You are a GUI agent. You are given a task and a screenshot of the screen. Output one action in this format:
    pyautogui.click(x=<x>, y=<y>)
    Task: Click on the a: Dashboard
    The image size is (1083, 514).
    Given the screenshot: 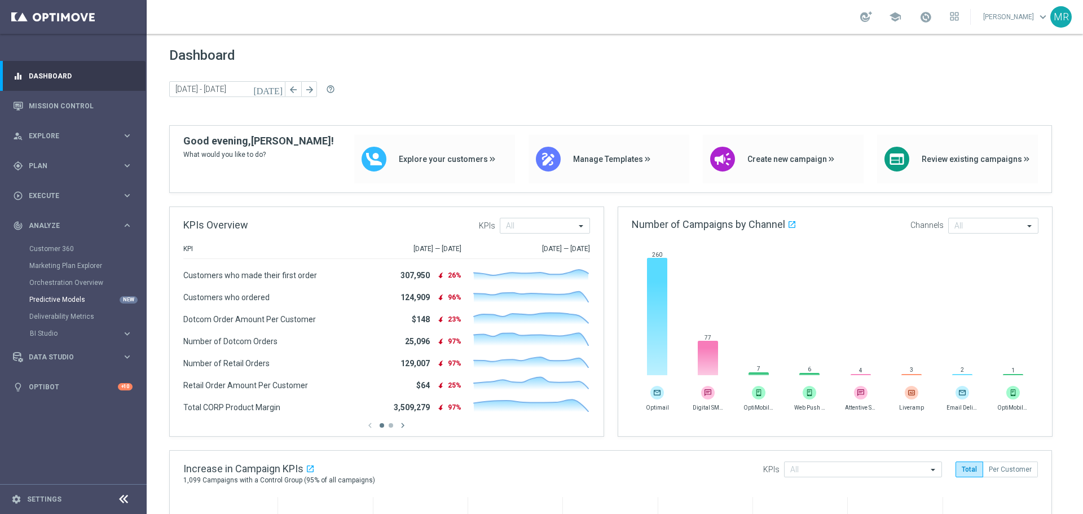 What is the action you would take?
    pyautogui.click(x=81, y=76)
    